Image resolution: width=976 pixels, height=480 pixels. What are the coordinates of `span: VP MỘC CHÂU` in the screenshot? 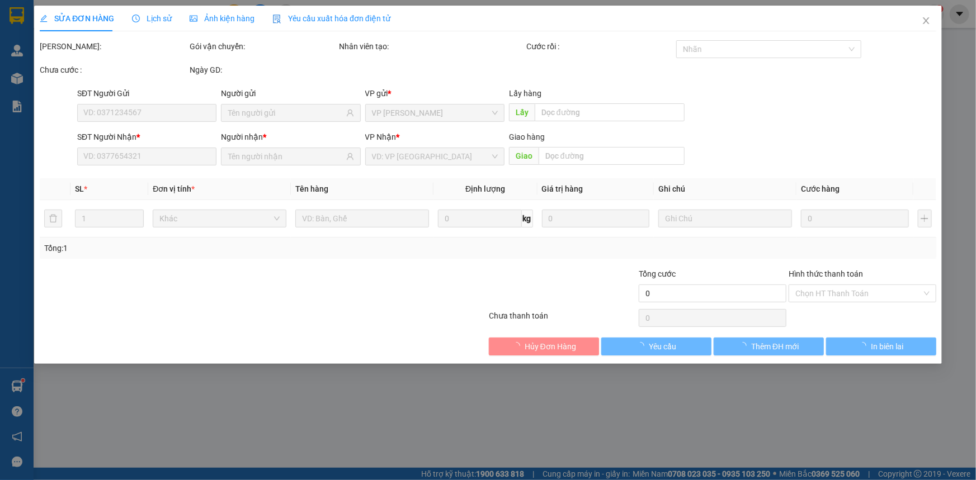 It's located at (434, 113).